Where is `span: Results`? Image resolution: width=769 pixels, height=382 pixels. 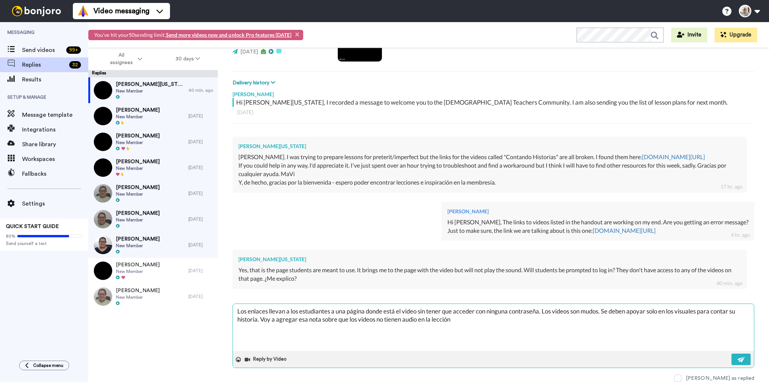 span: Results is located at coordinates (55, 80).